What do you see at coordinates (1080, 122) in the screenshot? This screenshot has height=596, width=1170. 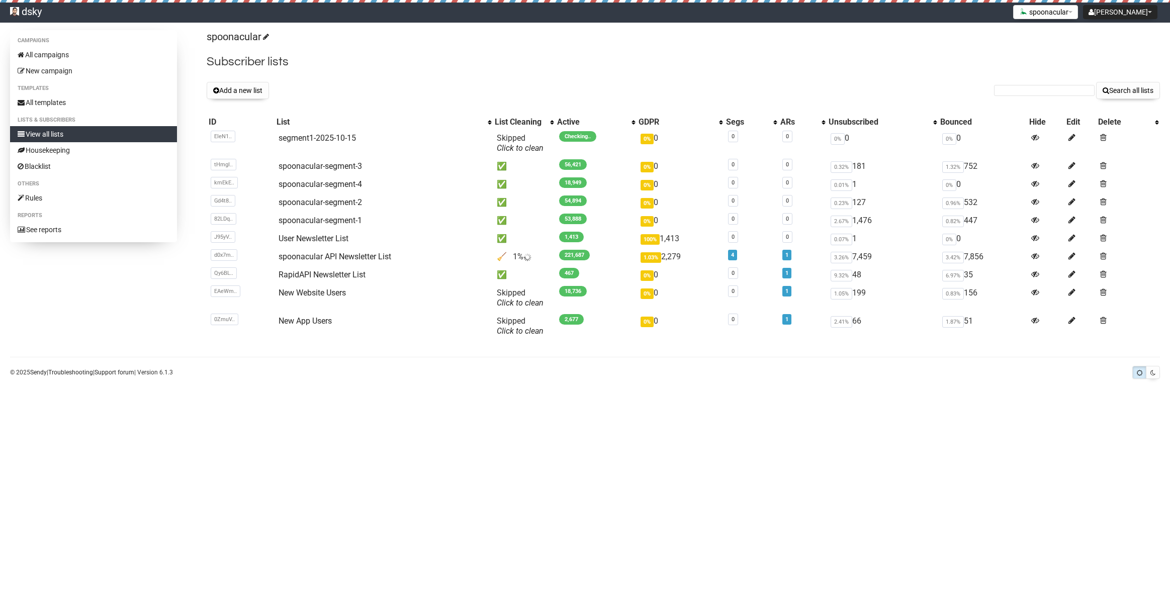 I see `th: Edit: No sort applied, sorting is disabled` at bounding box center [1080, 122].